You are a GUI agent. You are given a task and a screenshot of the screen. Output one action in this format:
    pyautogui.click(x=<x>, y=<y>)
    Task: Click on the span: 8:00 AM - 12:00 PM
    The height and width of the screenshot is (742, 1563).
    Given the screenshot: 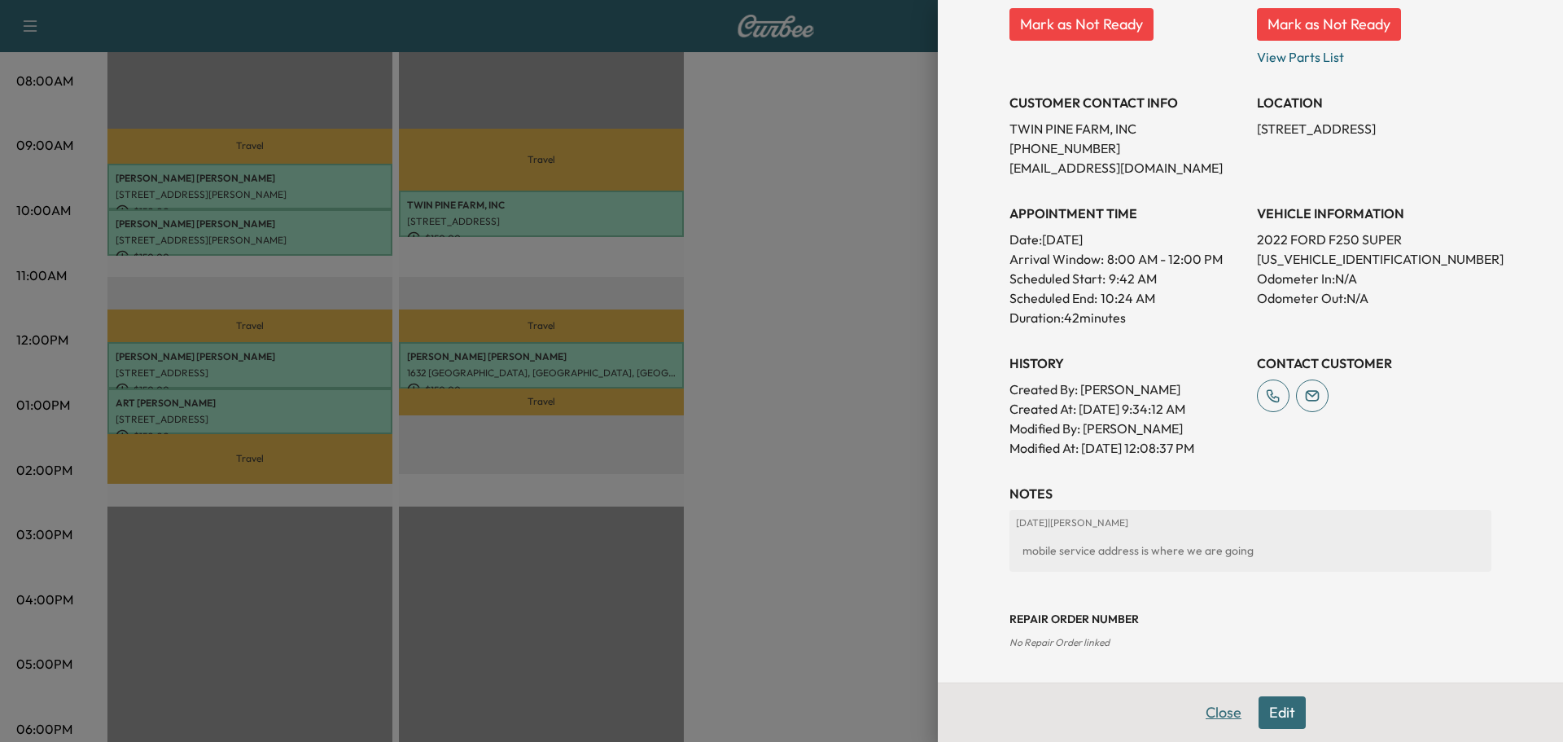 What is the action you would take?
    pyautogui.click(x=1165, y=259)
    